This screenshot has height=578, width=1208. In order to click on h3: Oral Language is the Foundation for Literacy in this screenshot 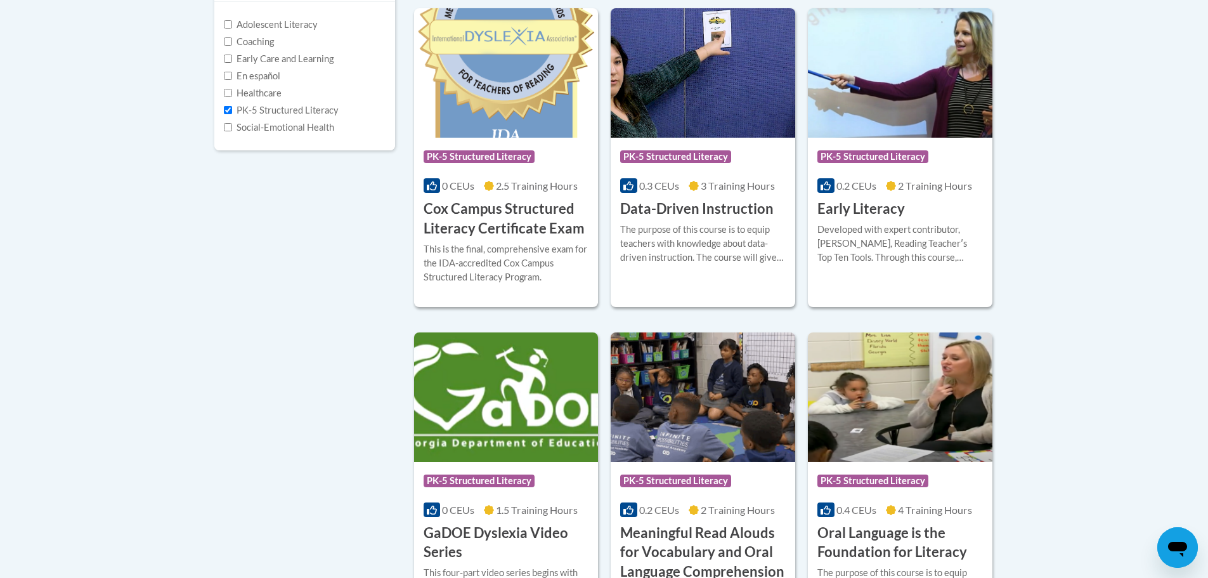, I will do `click(900, 543)`.